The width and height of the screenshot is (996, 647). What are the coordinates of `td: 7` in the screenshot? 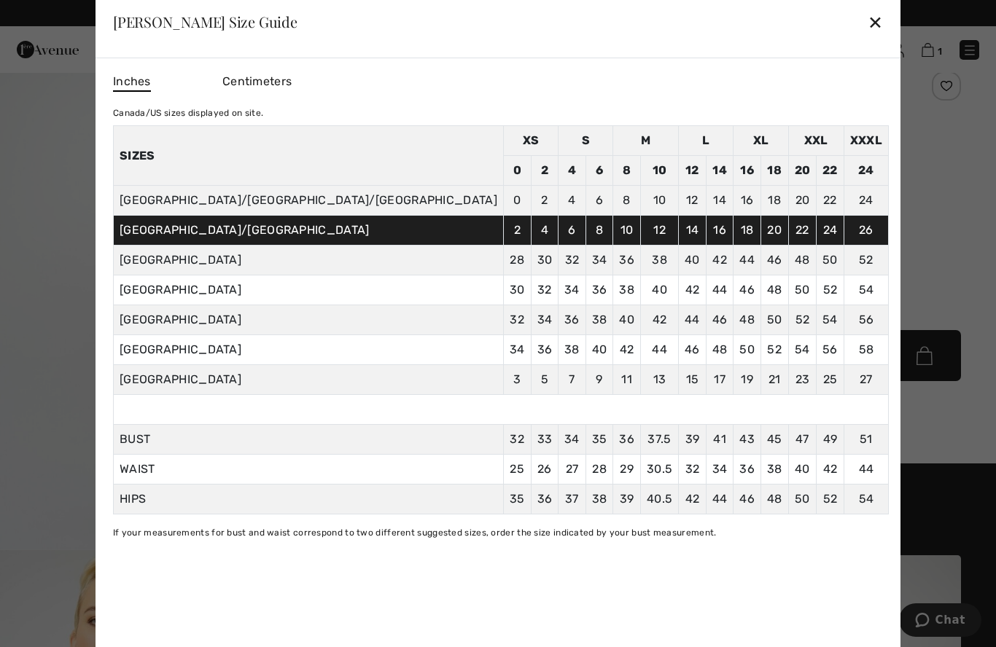 It's located at (572, 380).